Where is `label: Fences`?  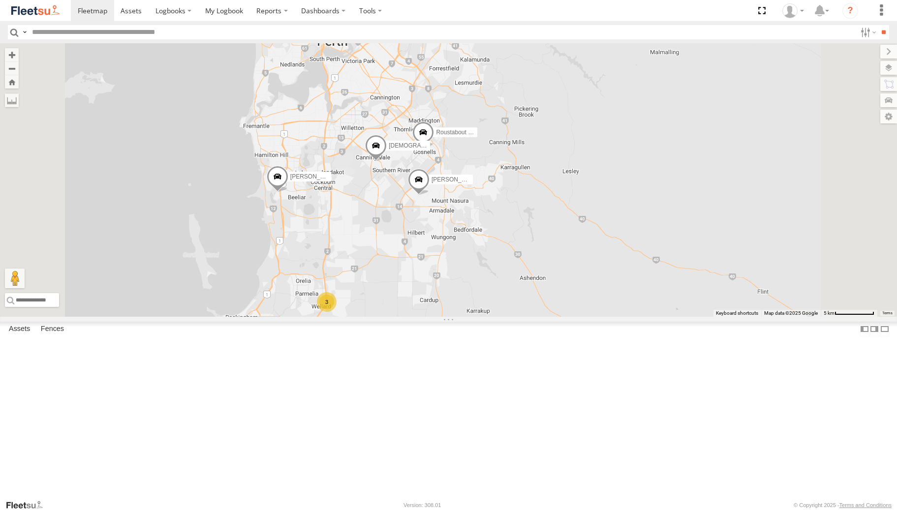
label: Fences is located at coordinates (52, 329).